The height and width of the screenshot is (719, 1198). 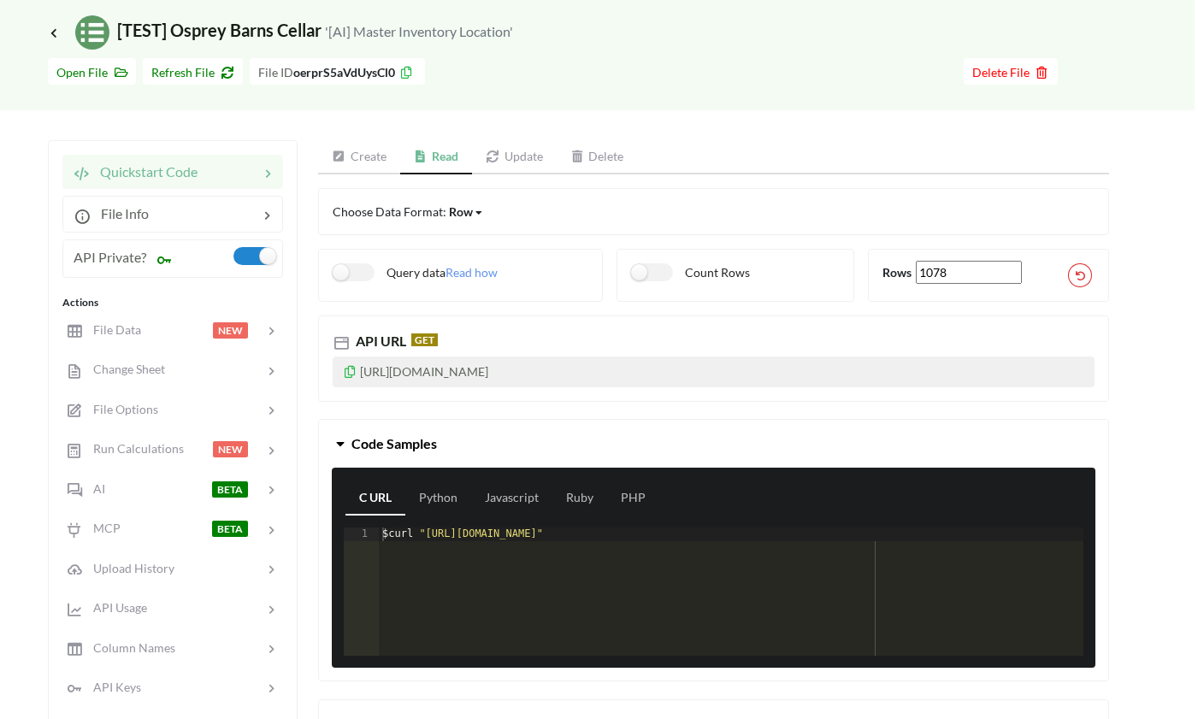 I want to click on span: File Options, so click(x=121, y=409).